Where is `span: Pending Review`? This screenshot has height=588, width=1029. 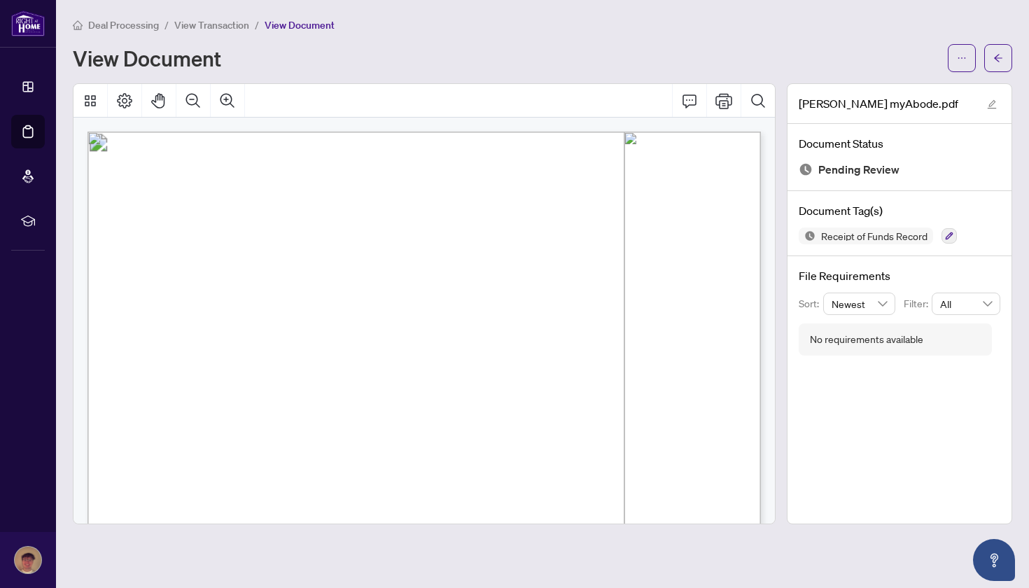 span: Pending Review is located at coordinates (859, 169).